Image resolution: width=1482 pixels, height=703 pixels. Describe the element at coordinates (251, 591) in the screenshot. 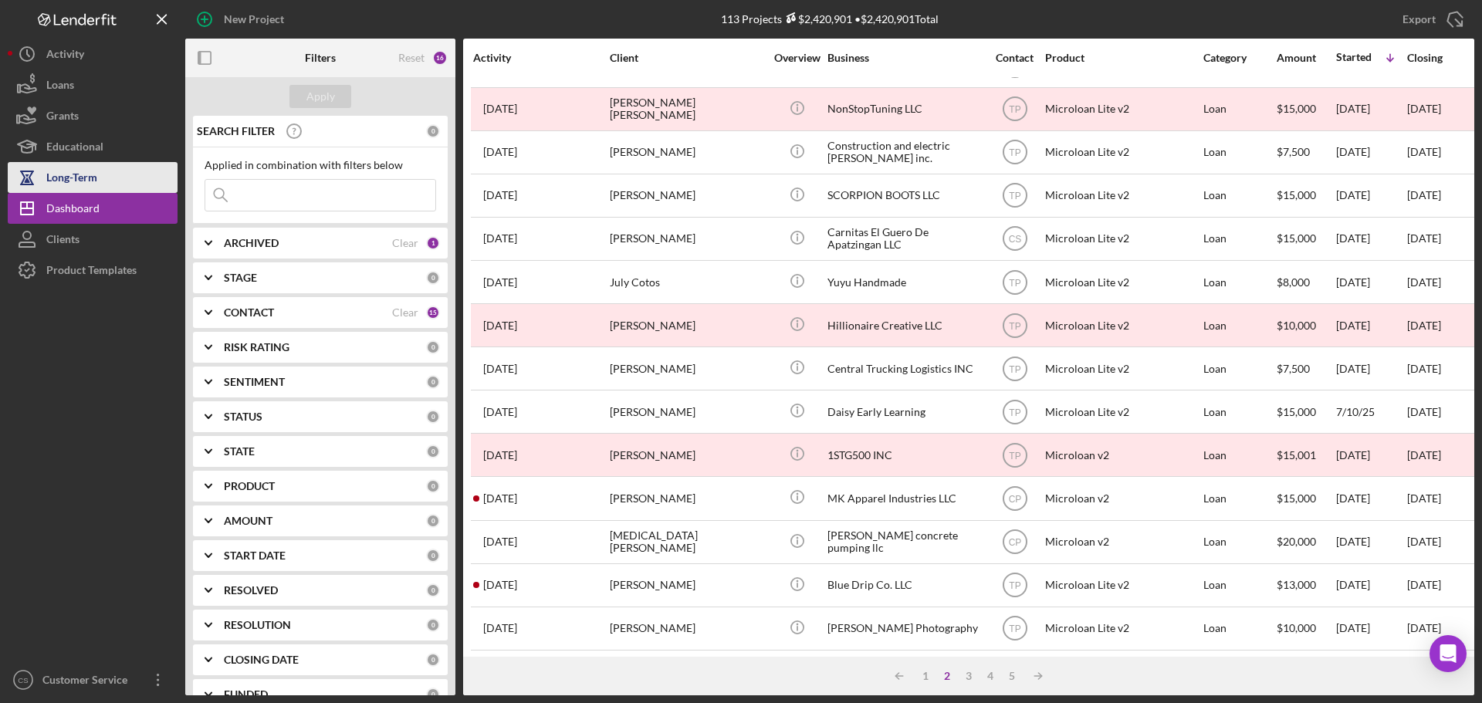

I see `b: RESOLVED` at that location.